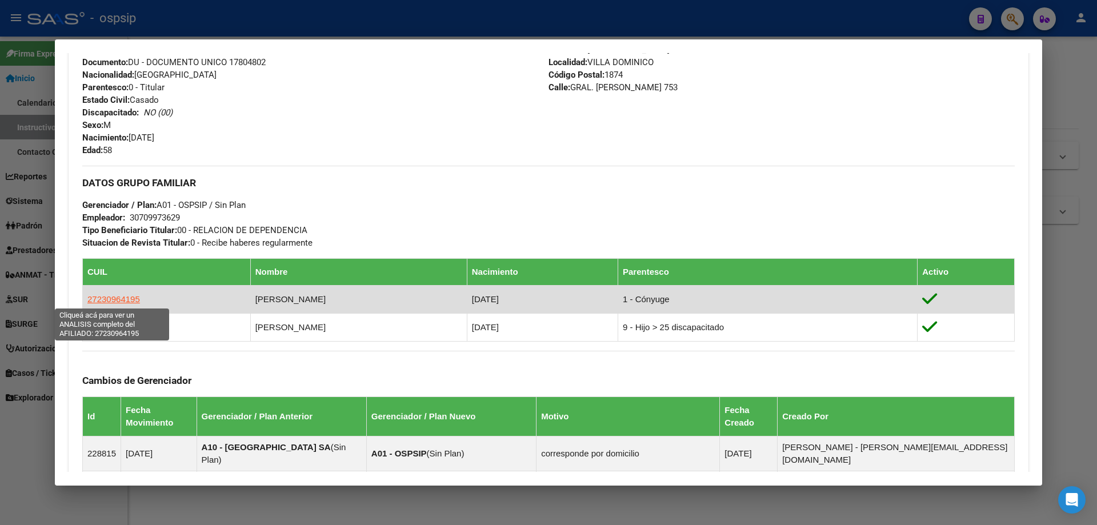  Describe the element at coordinates (1072, 500) in the screenshot. I see `div: Open Intercom Messenger` at that location.